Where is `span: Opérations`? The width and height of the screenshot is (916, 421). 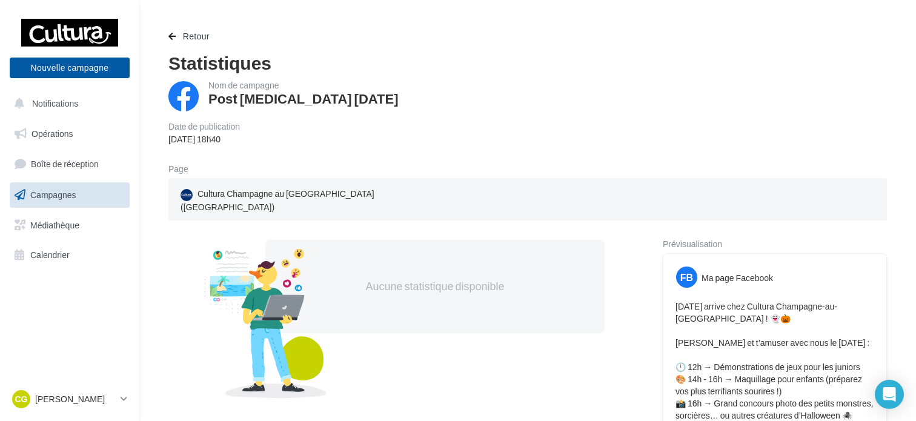
span: Opérations is located at coordinates (52, 133).